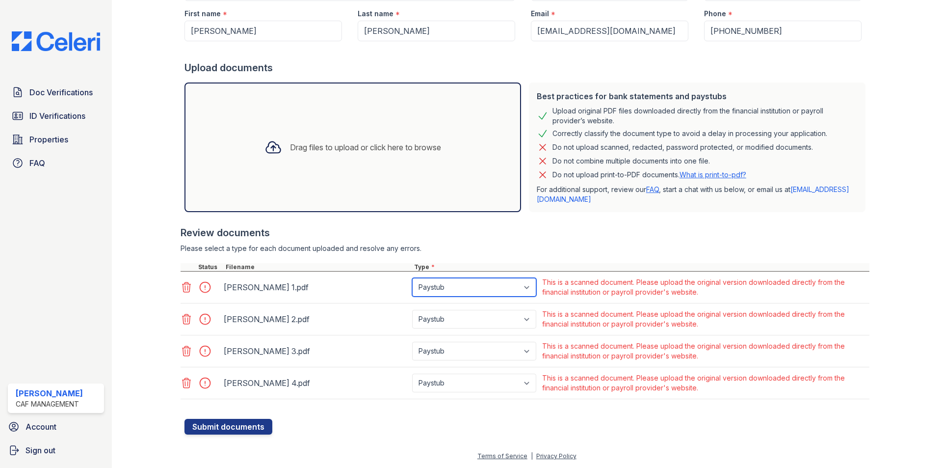 This screenshot has height=468, width=942. I want to click on a: Doc Verifications, so click(56, 92).